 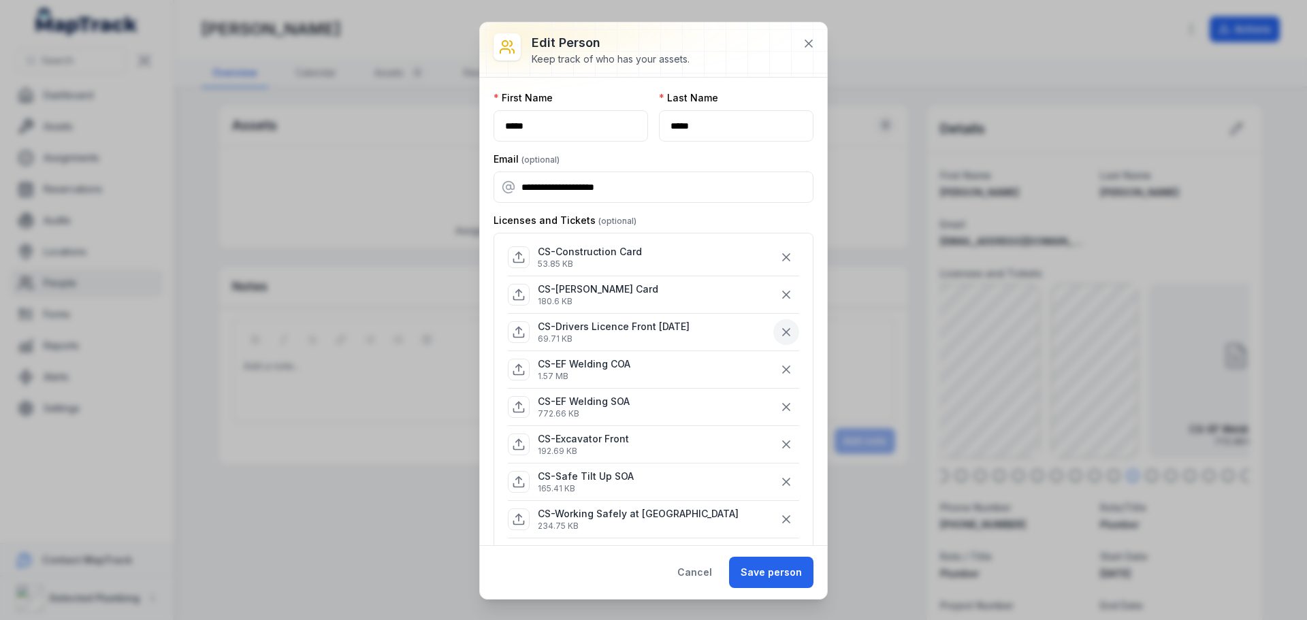 I want to click on p: 165.41 KB, so click(x=585, y=489).